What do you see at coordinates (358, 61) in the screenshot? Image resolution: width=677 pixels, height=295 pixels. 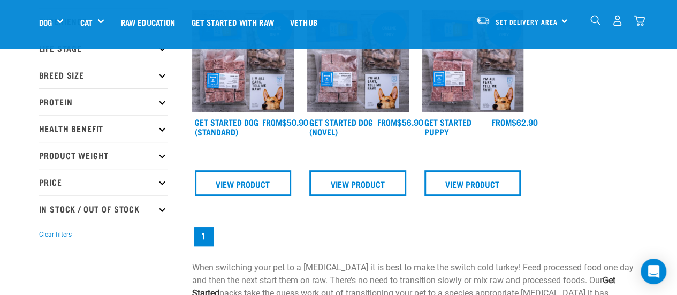 I see `img: NSP Dog Novel Update` at bounding box center [358, 61].